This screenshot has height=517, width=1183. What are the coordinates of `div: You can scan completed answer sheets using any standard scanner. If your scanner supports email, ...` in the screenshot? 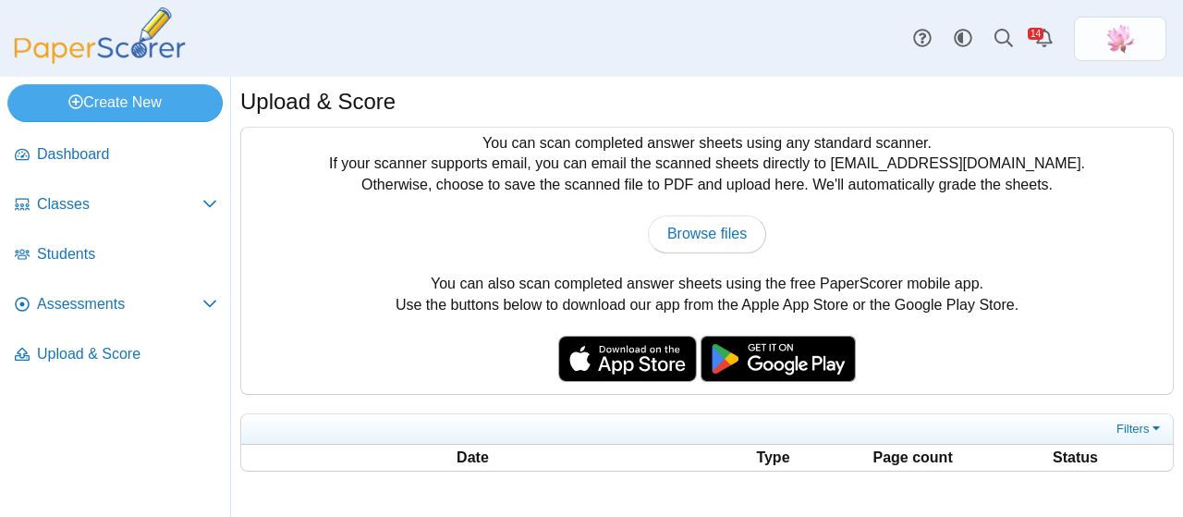 It's located at (707, 261).